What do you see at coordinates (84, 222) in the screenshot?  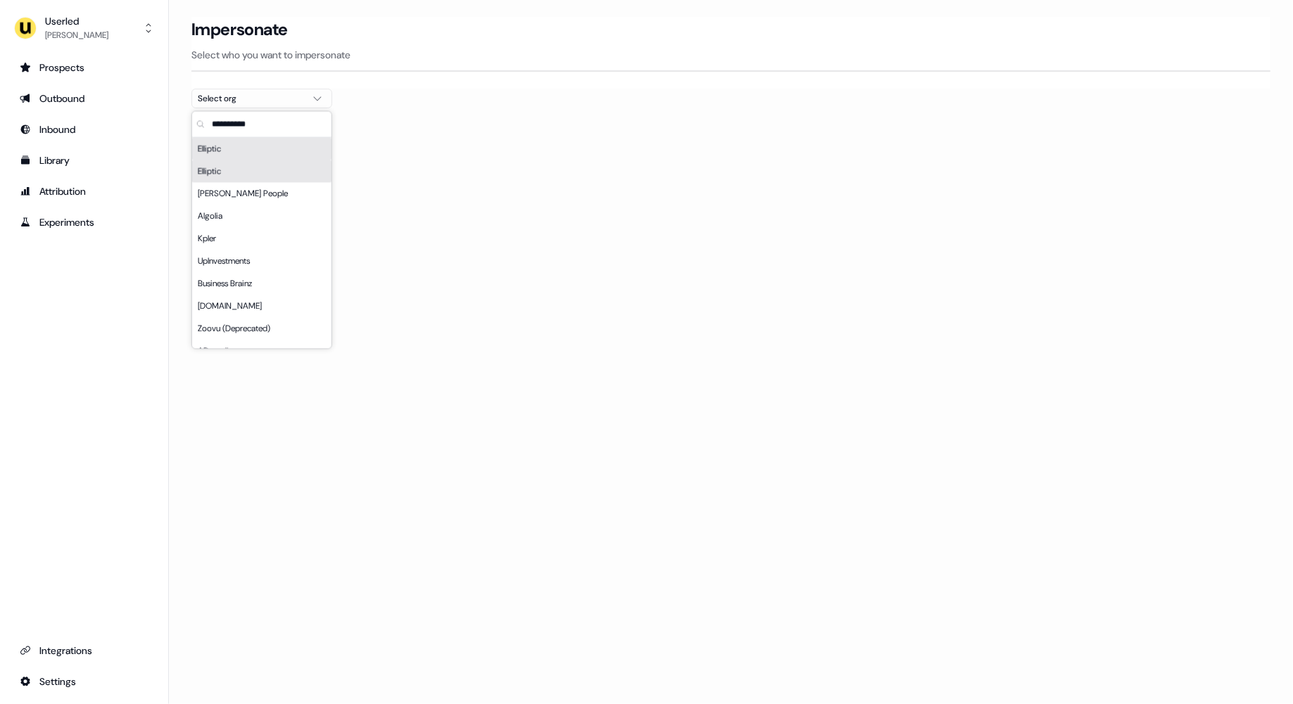 I see `div: Experiments` at bounding box center [84, 222].